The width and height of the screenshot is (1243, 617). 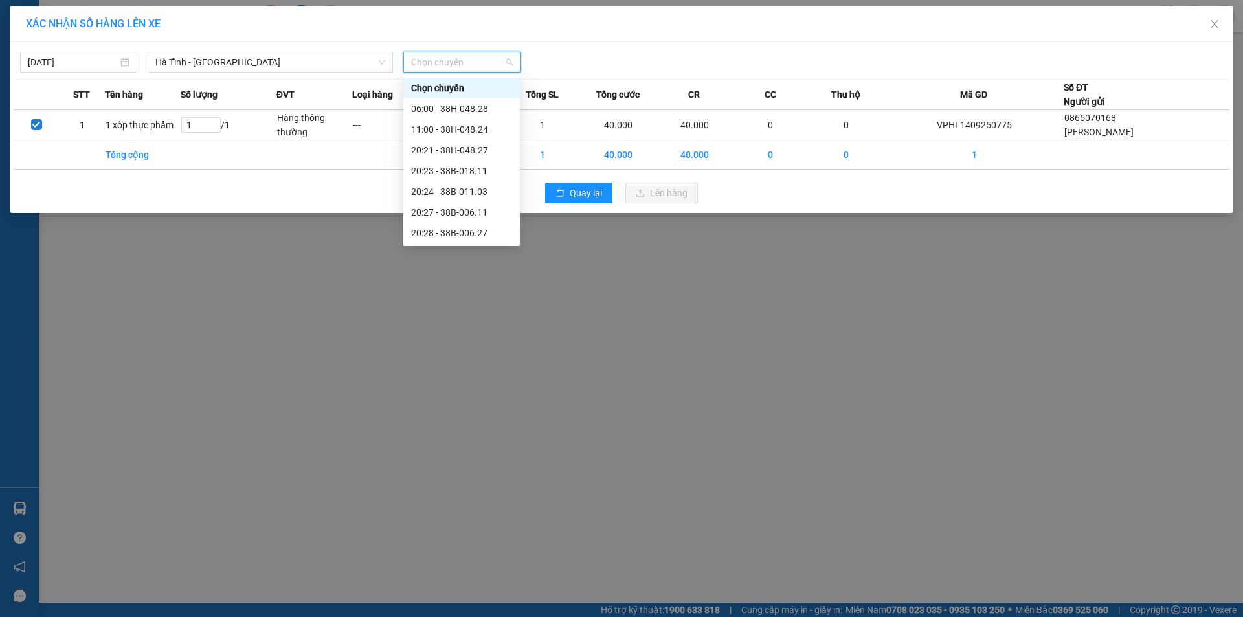 What do you see at coordinates (462, 233) in the screenshot?
I see `div: 20:28 - 38B-006.27` at bounding box center [462, 233].